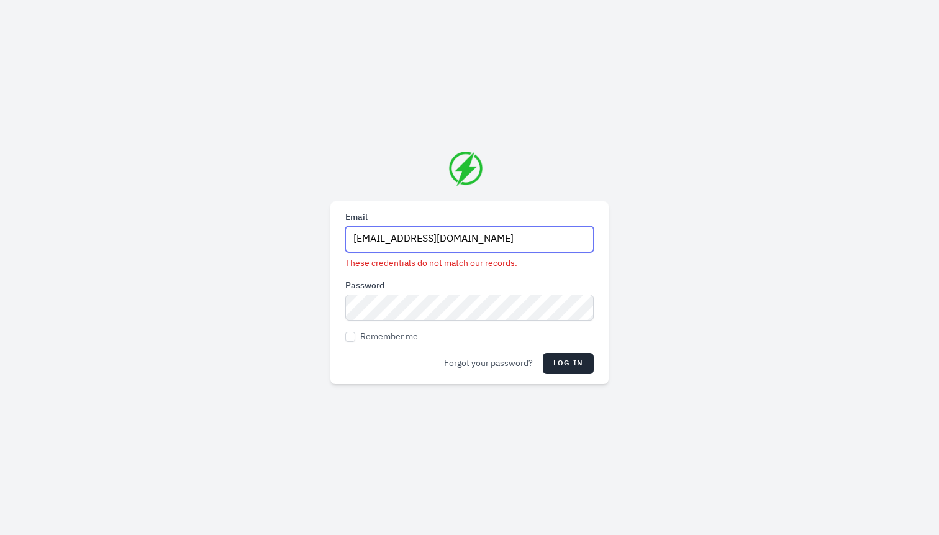  What do you see at coordinates (350, 337) in the screenshot?
I see `input: Remember me` at bounding box center [350, 337].